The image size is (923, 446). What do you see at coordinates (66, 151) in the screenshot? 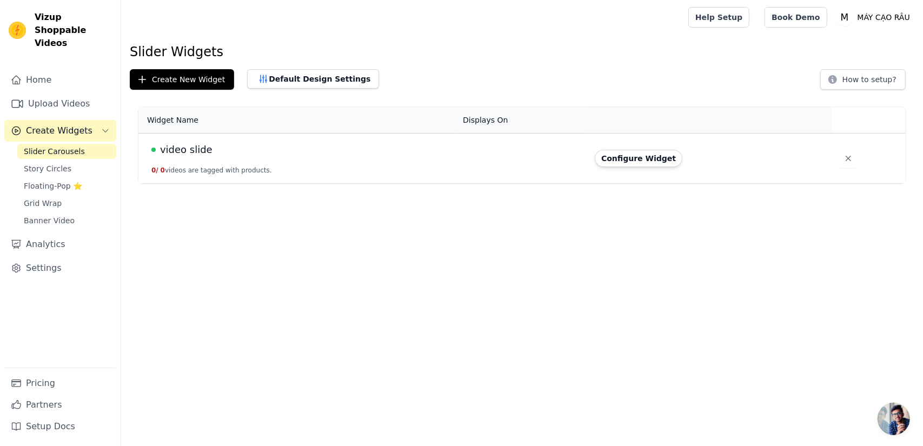
I see `a: Slider Carousels` at bounding box center [66, 151].